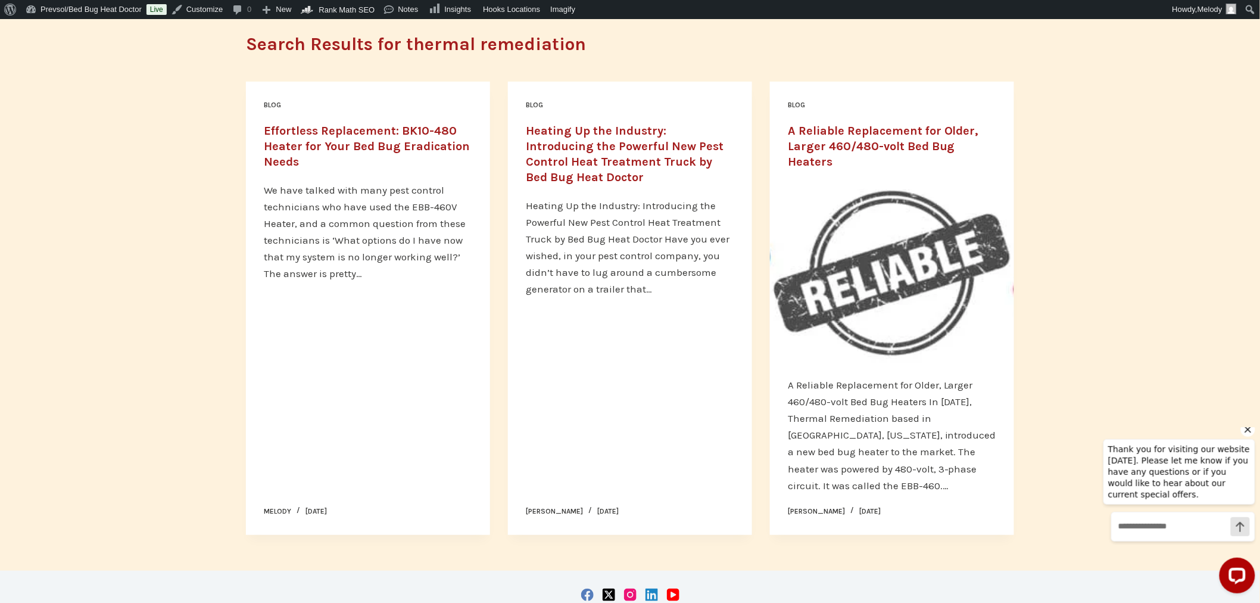 The height and width of the screenshot is (603, 1260). I want to click on p: Heating Up the Industry: Introducing the Powerful New Pest Control Heat Treatment Truck by Bed Bu..., so click(630, 247).